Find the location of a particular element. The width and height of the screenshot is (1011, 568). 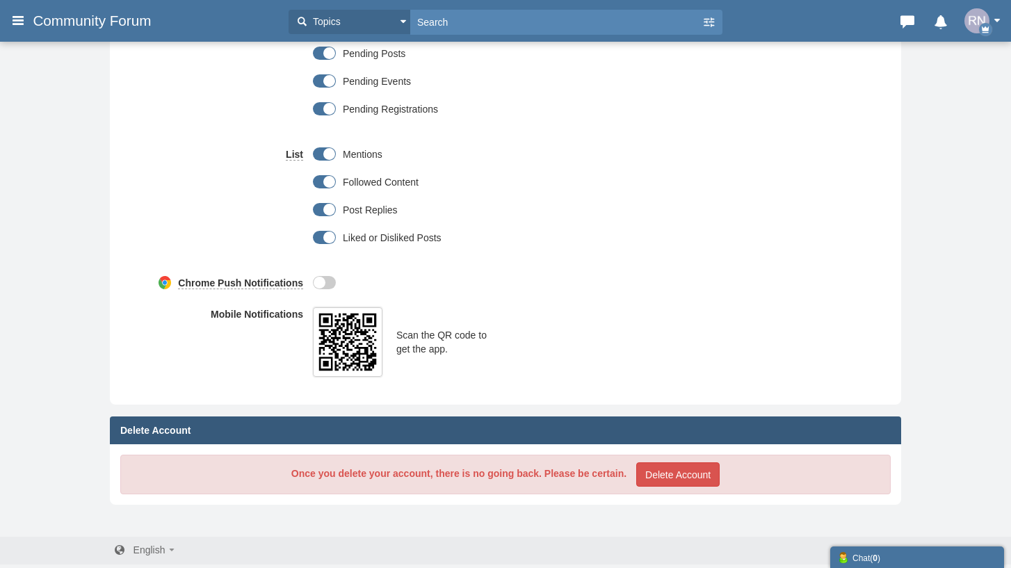

button: Topics is located at coordinates (349, 22).